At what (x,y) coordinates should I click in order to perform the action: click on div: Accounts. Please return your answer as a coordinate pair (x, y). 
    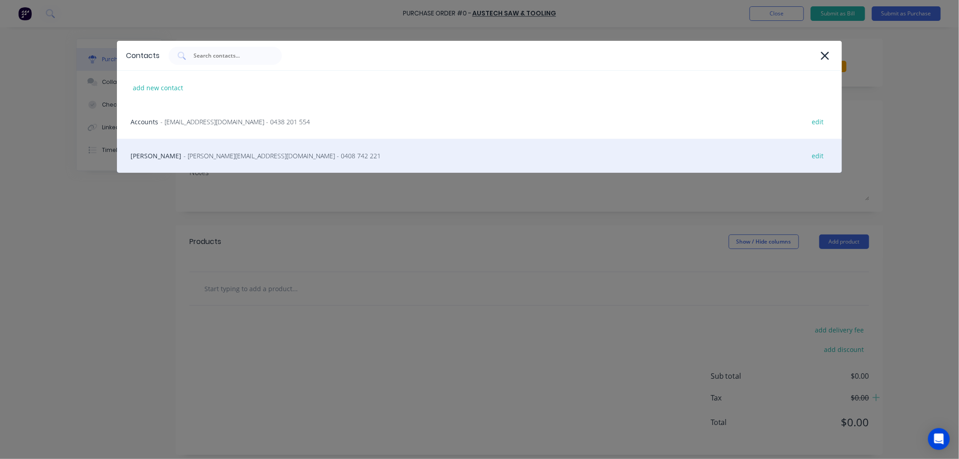
    Looking at the image, I should click on (480, 121).